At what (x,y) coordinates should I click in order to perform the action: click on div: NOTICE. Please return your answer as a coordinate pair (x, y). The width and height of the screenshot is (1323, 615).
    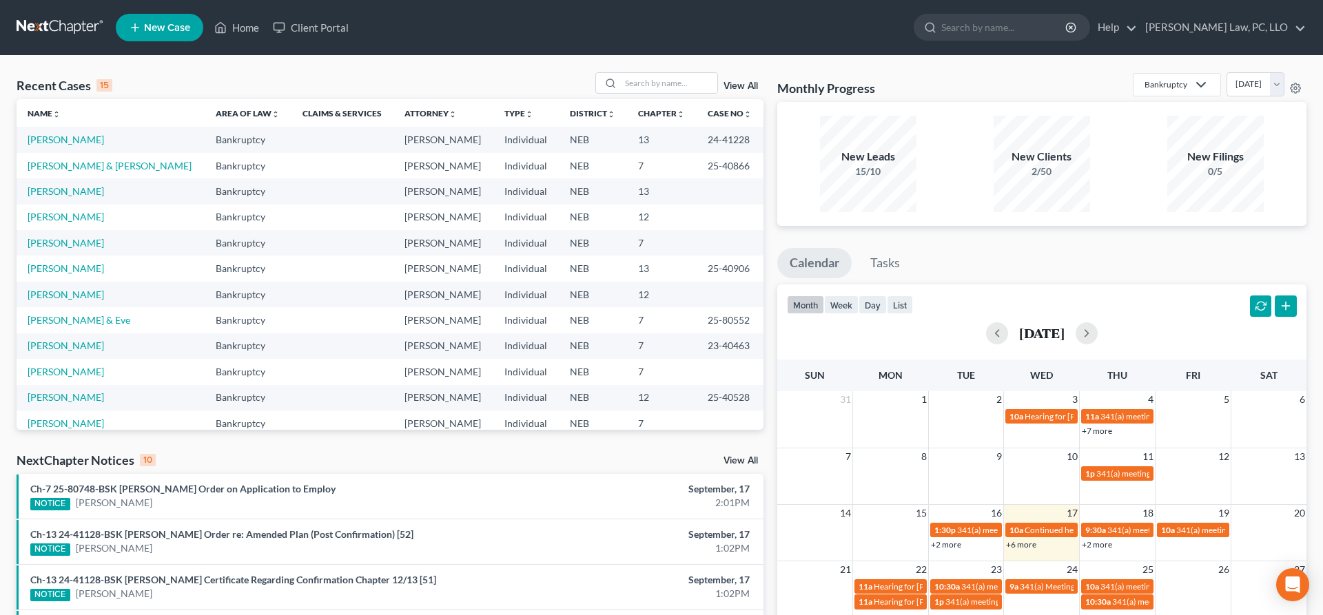
    Looking at the image, I should click on (50, 504).